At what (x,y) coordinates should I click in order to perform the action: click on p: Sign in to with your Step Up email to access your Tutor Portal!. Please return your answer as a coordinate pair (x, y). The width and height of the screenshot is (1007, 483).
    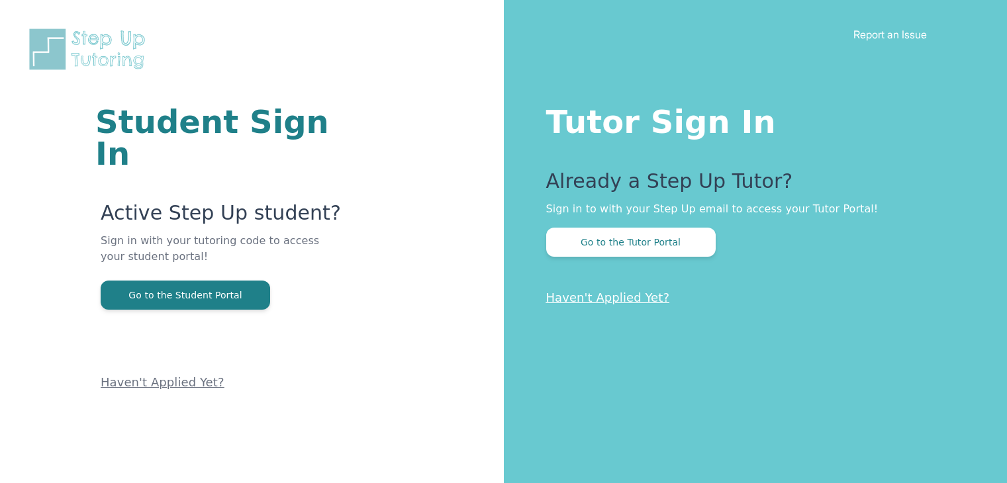
    Looking at the image, I should click on (750, 209).